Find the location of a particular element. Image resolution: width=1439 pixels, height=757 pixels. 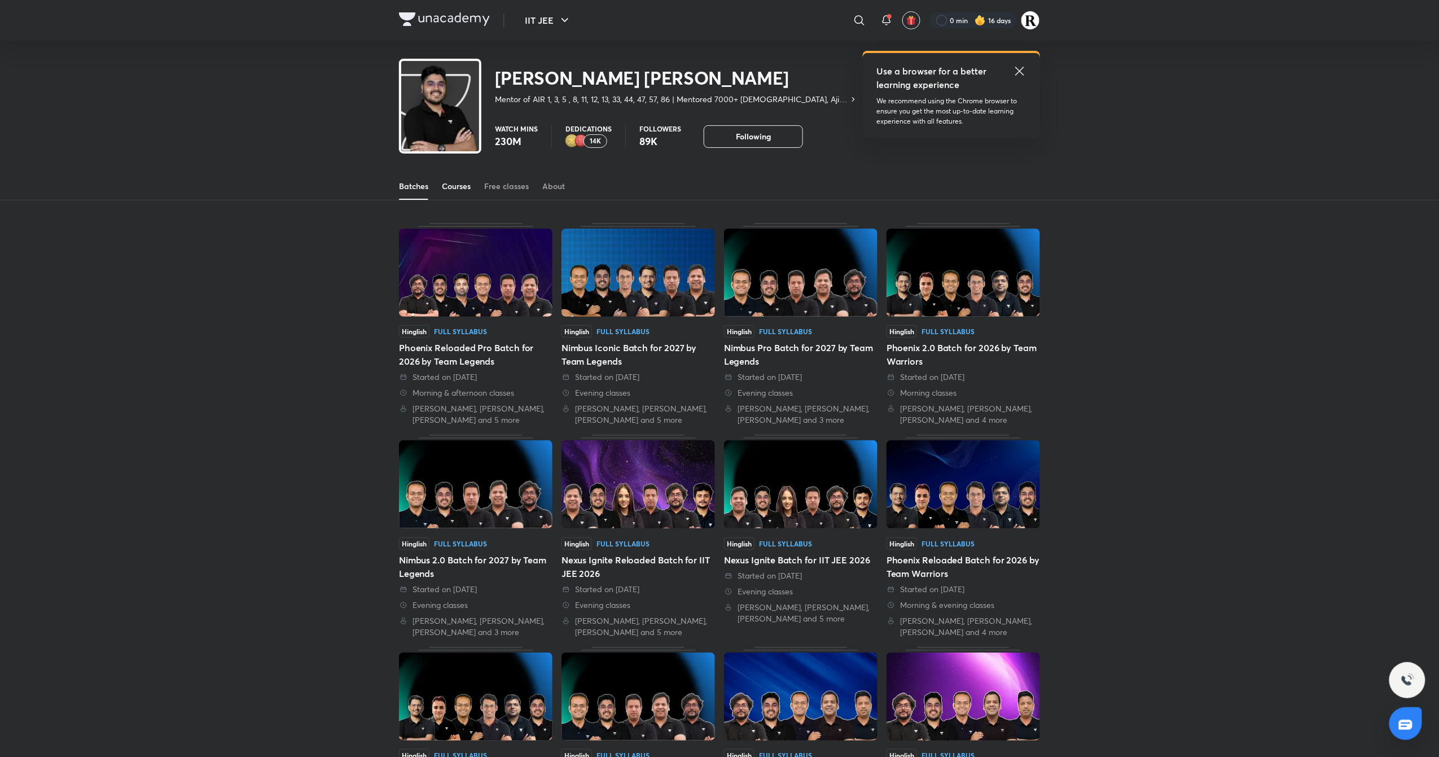

p: 14K is located at coordinates (595, 141).